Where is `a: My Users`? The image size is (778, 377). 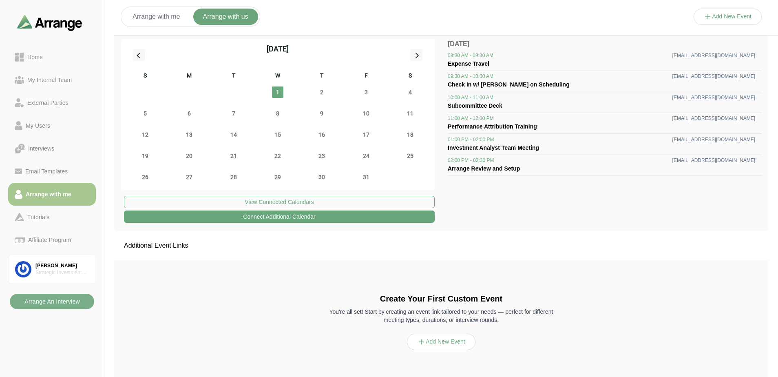
a: My Users is located at coordinates (52, 126).